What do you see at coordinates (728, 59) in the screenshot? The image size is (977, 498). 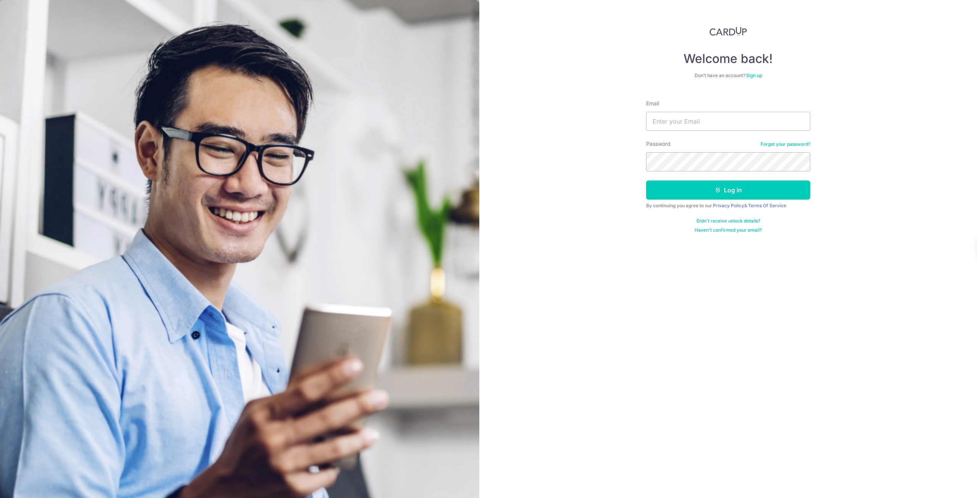 I see `h4: Welcome back!` at bounding box center [728, 59].